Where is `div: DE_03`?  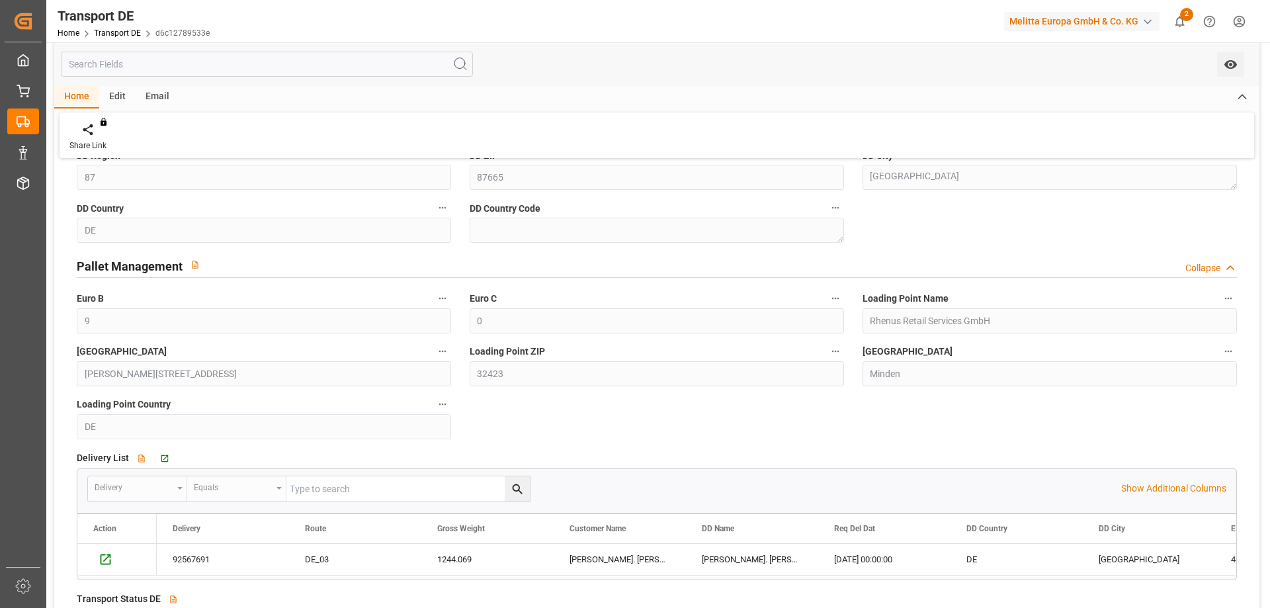 div: DE_03 is located at coordinates (355, 559).